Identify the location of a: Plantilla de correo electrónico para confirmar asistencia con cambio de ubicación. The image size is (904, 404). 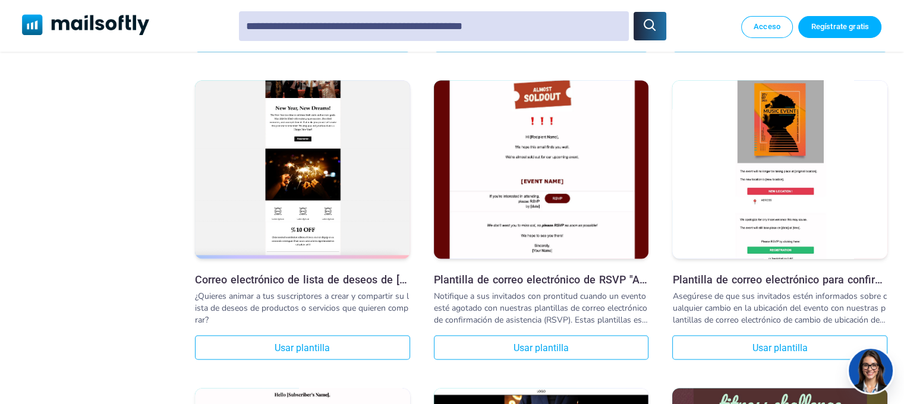
(780, 279).